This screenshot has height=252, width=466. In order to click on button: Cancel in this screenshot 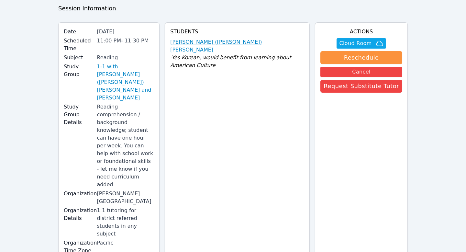, I will do `click(361, 72)`.